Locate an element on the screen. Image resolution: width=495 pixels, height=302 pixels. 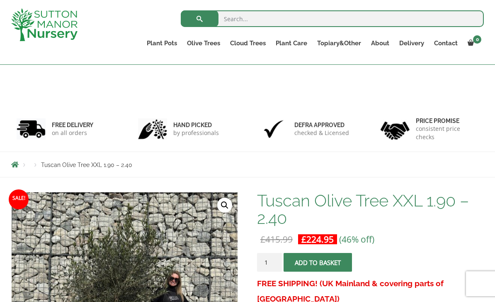
a: Olive Trees is located at coordinates (204, 43).